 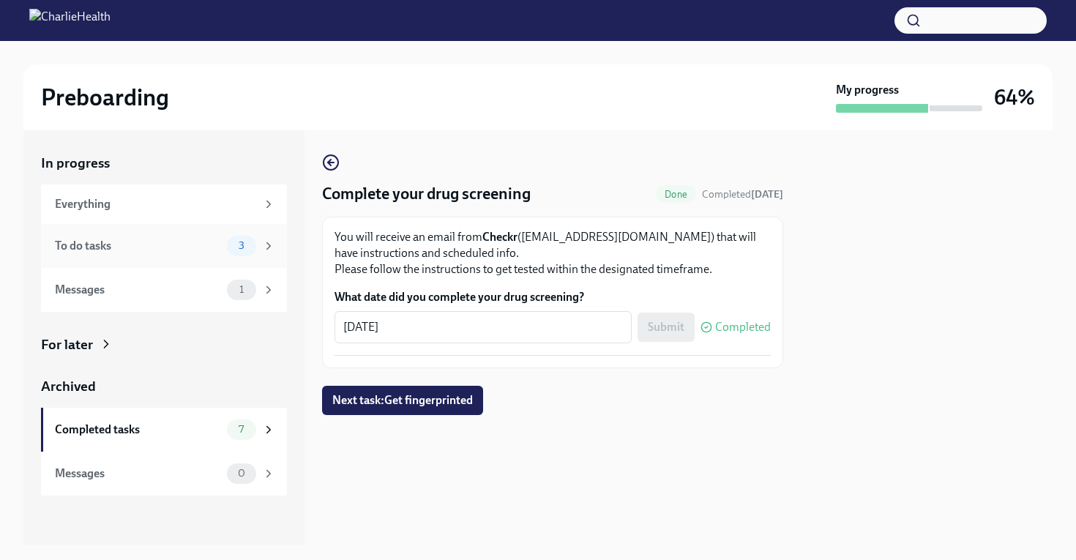 What do you see at coordinates (868, 90) in the screenshot?
I see `strong: My progress` at bounding box center [868, 90].